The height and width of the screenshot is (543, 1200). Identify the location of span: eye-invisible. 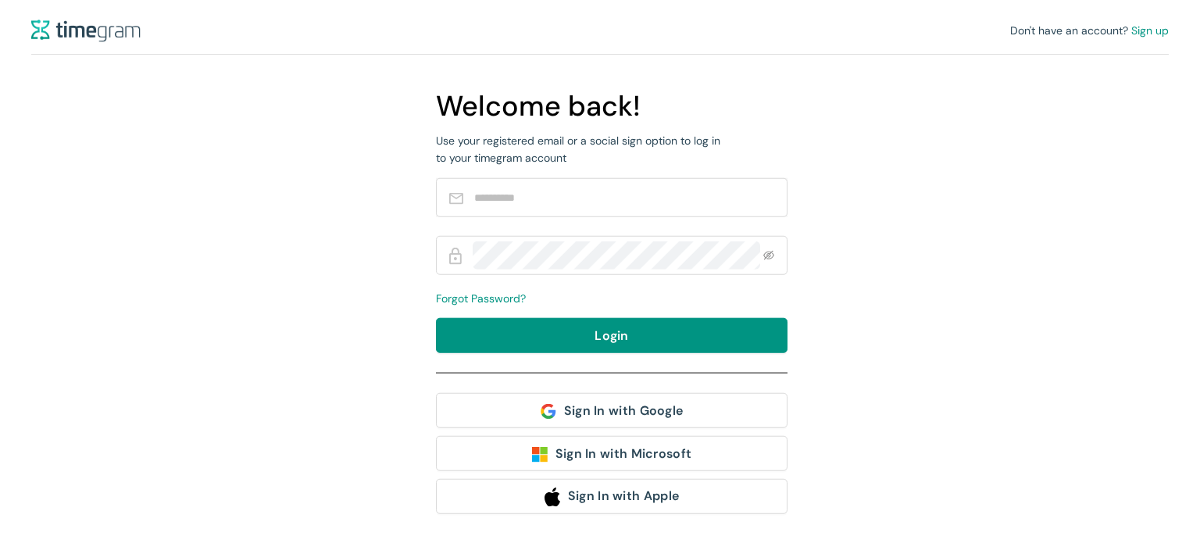
(768, 255).